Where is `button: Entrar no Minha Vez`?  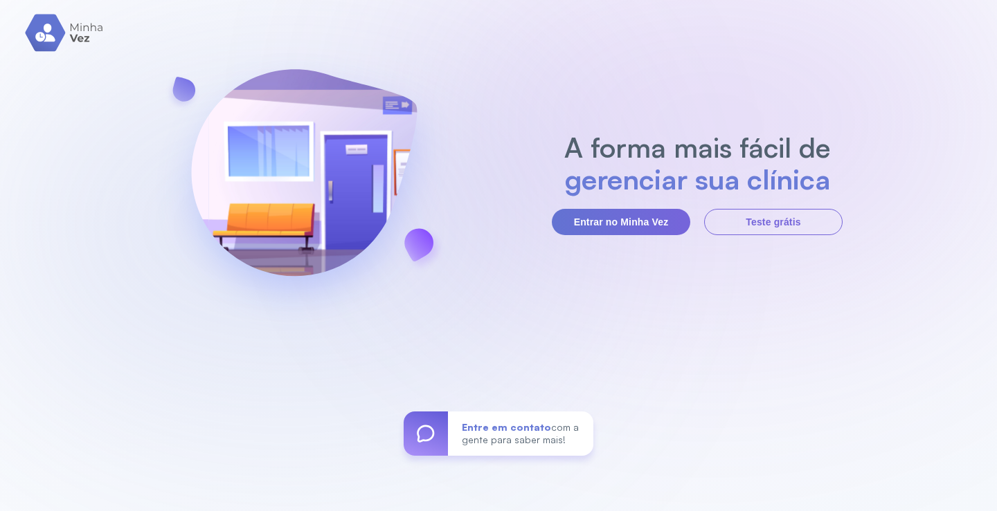
button: Entrar no Minha Vez is located at coordinates (621, 222).